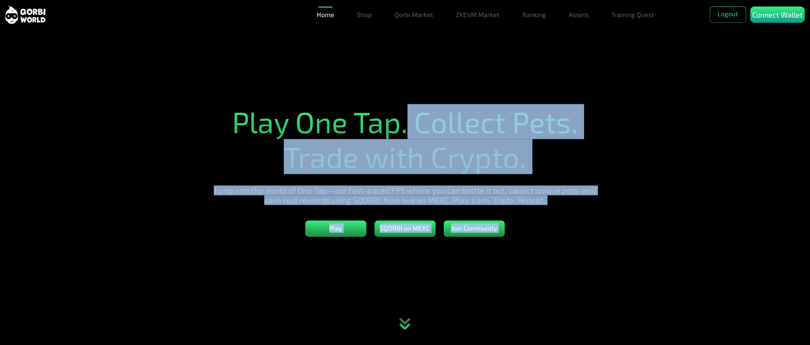  What do you see at coordinates (633, 15) in the screenshot?
I see `a: Training Quest` at bounding box center [633, 15].